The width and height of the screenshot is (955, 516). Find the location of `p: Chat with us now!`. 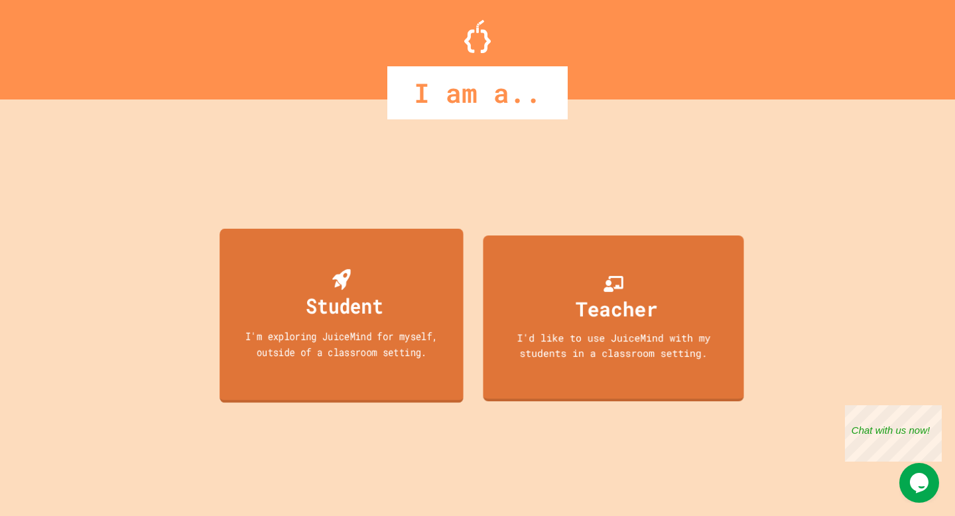

p: Chat with us now! is located at coordinates (46, 25).